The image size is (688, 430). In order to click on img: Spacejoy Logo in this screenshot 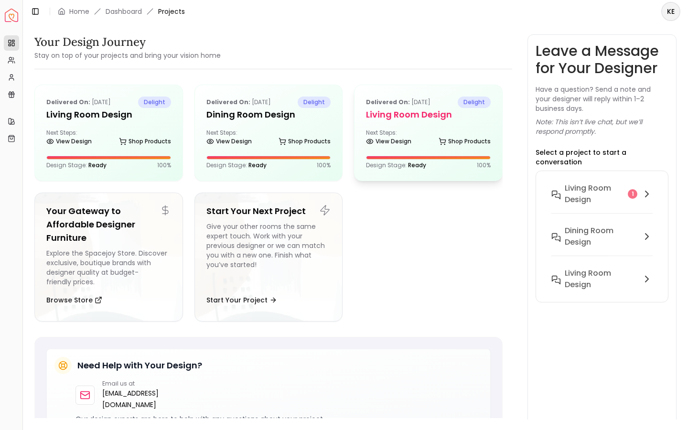, I will do `click(11, 15)`.